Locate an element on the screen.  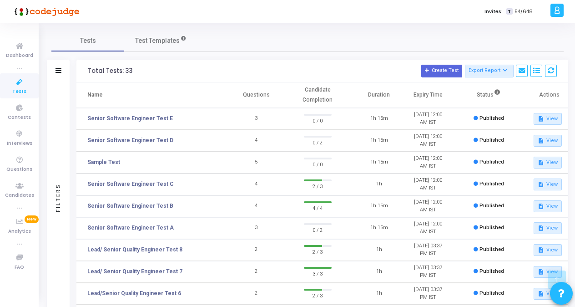
th: Duration is located at coordinates (379, 95).